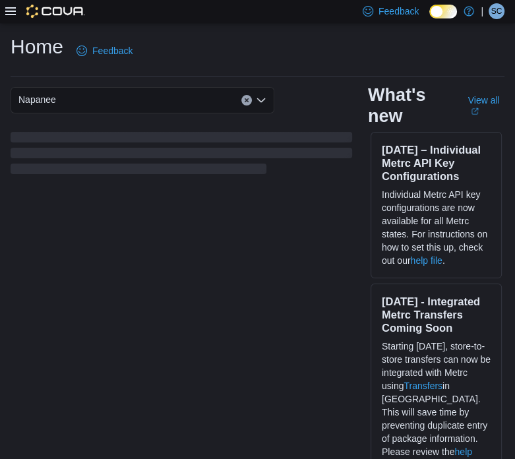  I want to click on div: Sam Connors, so click(497, 11).